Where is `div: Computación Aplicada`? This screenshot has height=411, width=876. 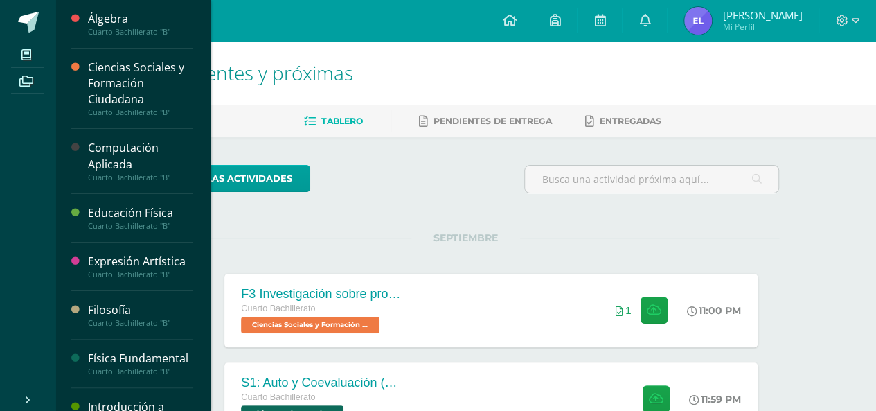 div: Computación Aplicada is located at coordinates (141, 156).